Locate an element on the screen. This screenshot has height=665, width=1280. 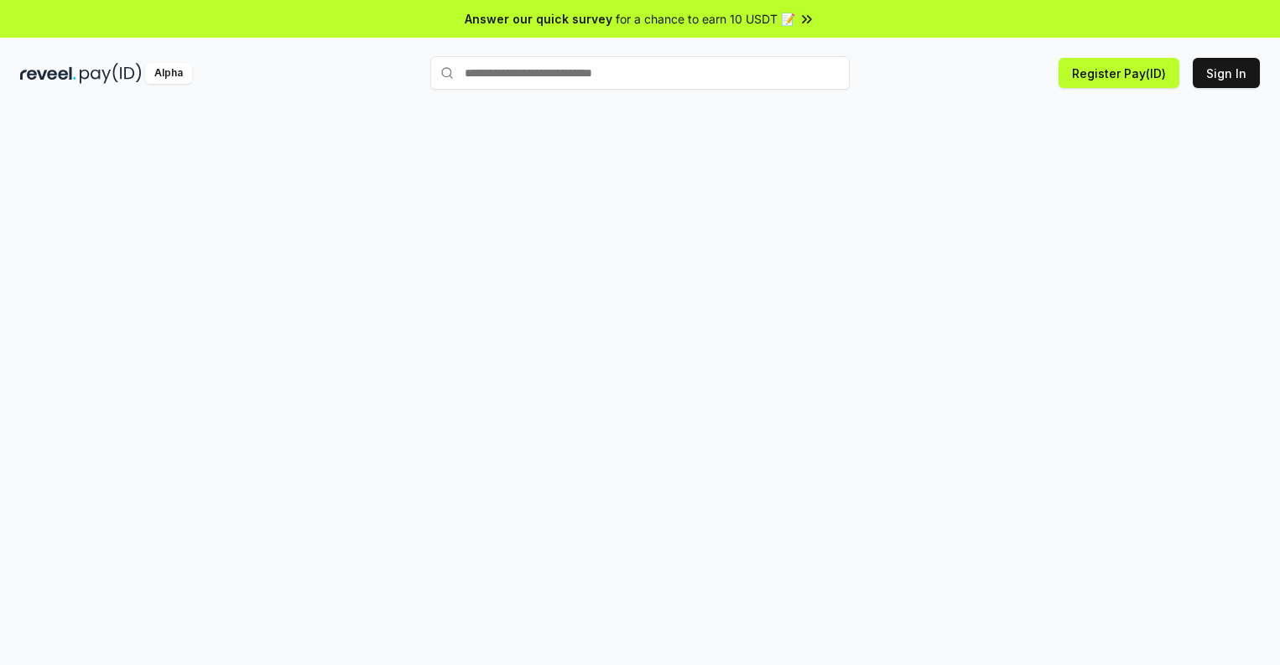
button: Sign In is located at coordinates (1227, 73).